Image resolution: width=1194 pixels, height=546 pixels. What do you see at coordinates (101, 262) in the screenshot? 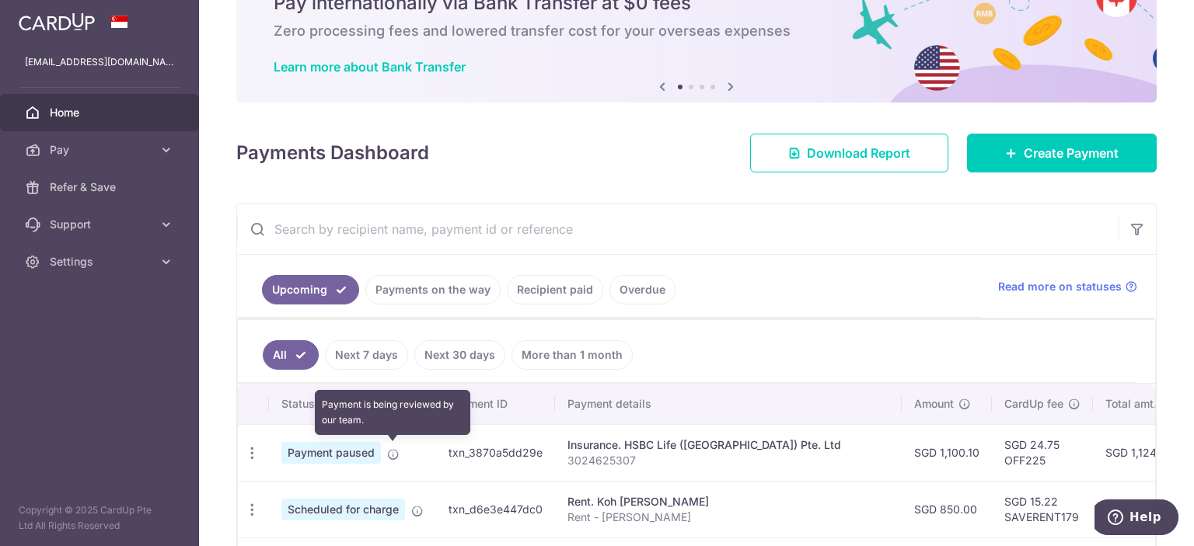
I see `span: Settings` at bounding box center [101, 262].